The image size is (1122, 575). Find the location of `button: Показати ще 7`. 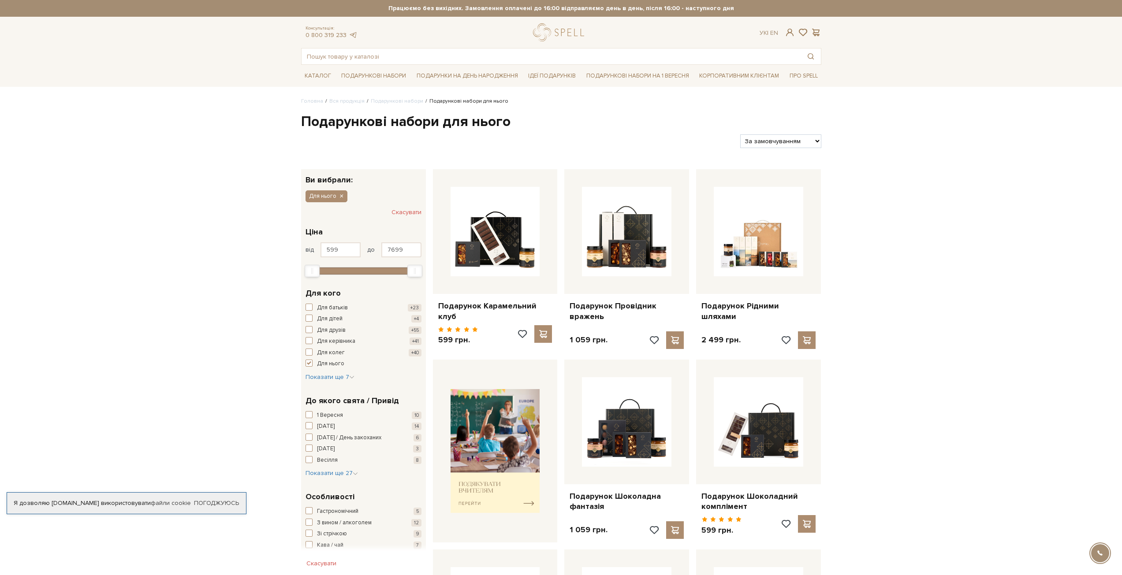

button: Показати ще 7 is located at coordinates (330, 377).